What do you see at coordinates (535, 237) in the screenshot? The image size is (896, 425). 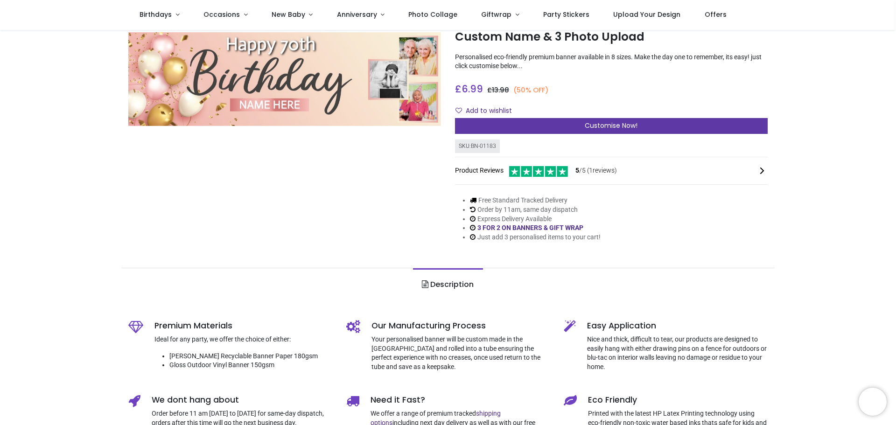 I see `li: Just add 3 personalised items to your cart!` at bounding box center [535, 237].